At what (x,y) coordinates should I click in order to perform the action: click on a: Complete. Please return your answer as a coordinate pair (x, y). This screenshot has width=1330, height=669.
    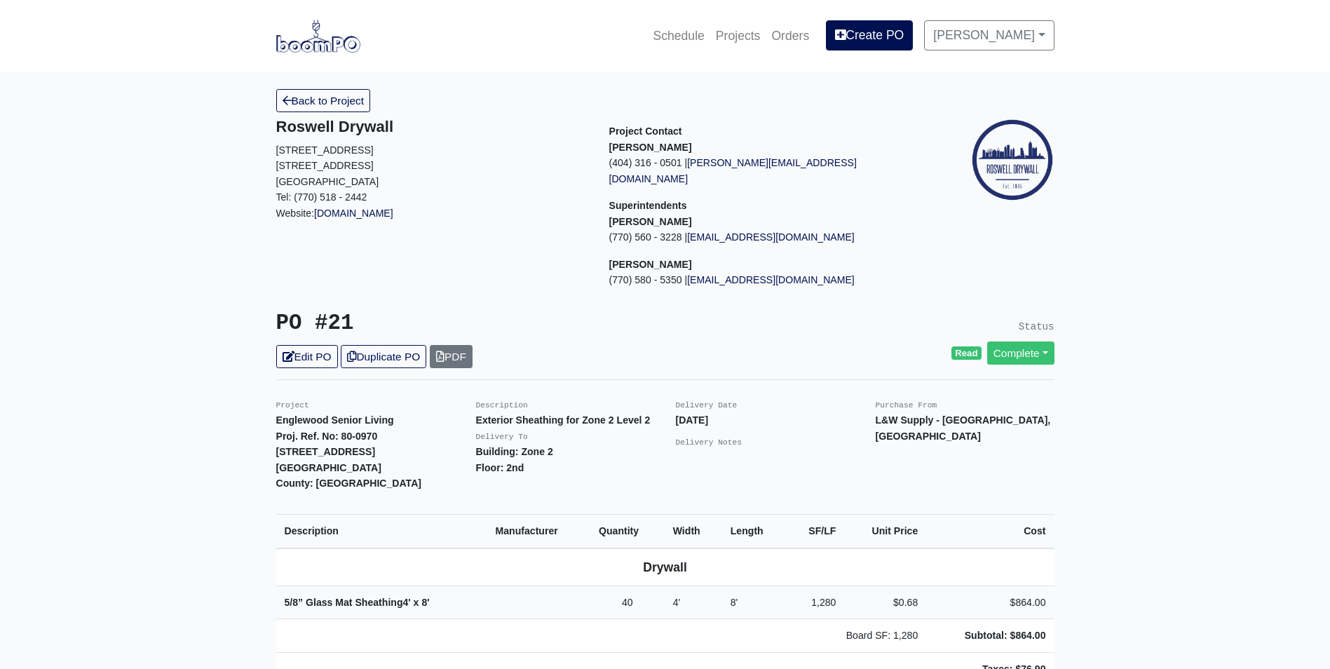
    Looking at the image, I should click on (1021, 353).